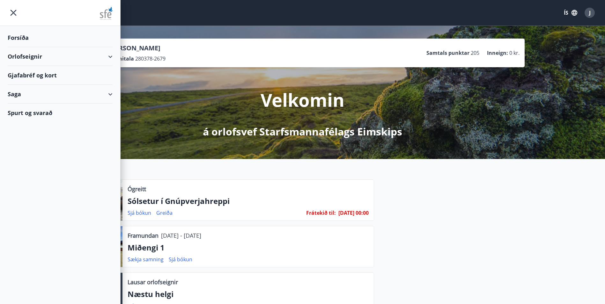 The width and height of the screenshot is (605, 304). Describe the element at coordinates (60, 113) in the screenshot. I see `div: Spurt og svarað` at that location.